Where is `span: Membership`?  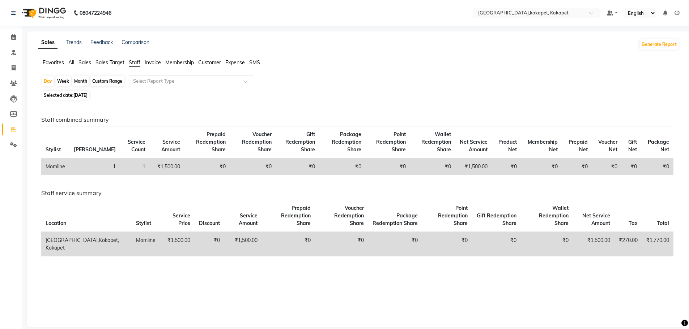 span: Membership is located at coordinates (179, 63).